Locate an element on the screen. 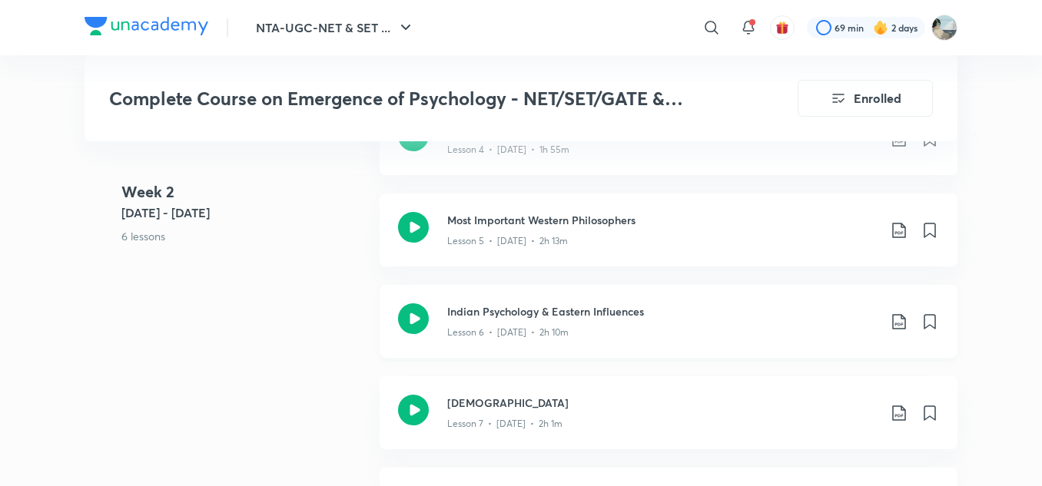  button: avatar is located at coordinates (782, 28).